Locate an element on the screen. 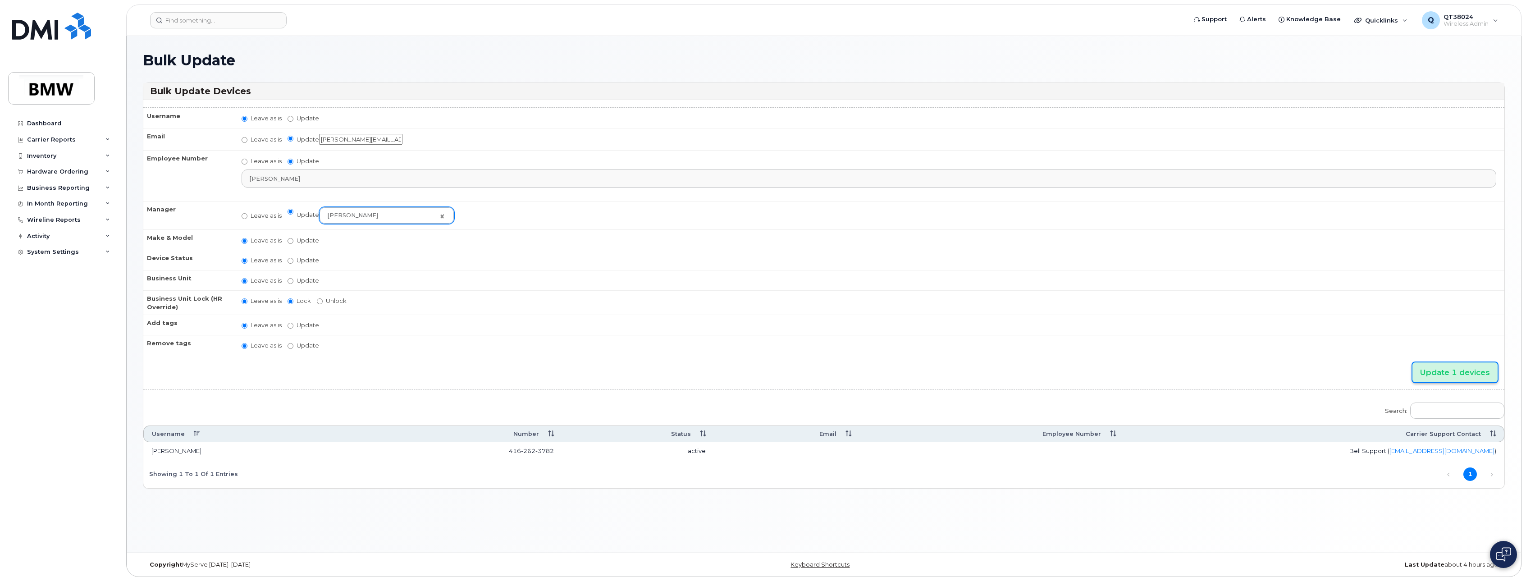  th: Employee Number is located at coordinates (188, 175).